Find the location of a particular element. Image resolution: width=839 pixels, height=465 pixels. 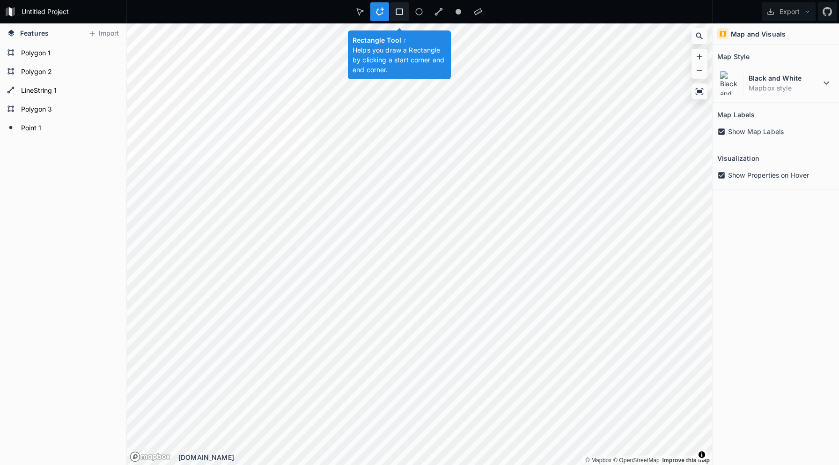

span: Toggle attribution is located at coordinates (702, 454).